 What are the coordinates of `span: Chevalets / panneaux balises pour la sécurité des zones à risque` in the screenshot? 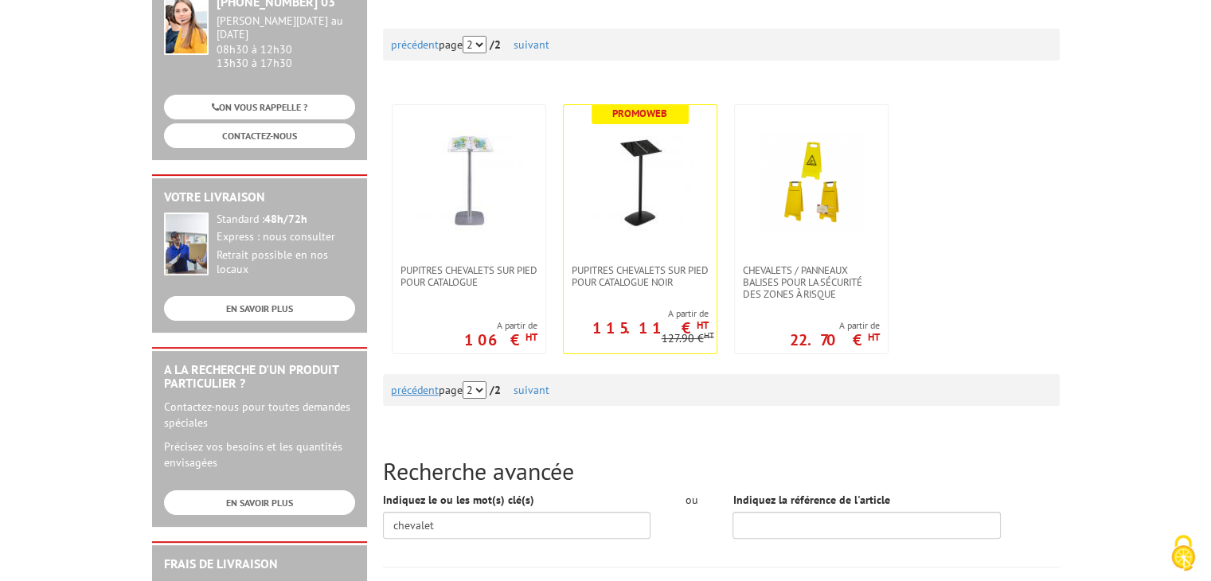 It's located at (812, 282).